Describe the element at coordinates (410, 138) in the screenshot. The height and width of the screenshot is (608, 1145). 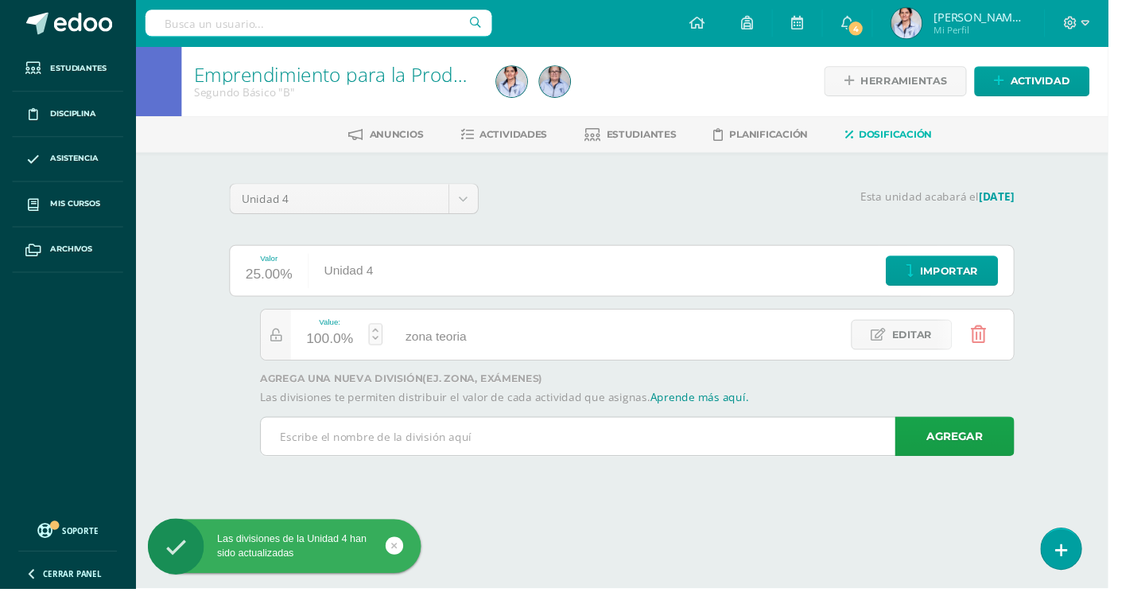
I see `span: Anuncios` at that location.